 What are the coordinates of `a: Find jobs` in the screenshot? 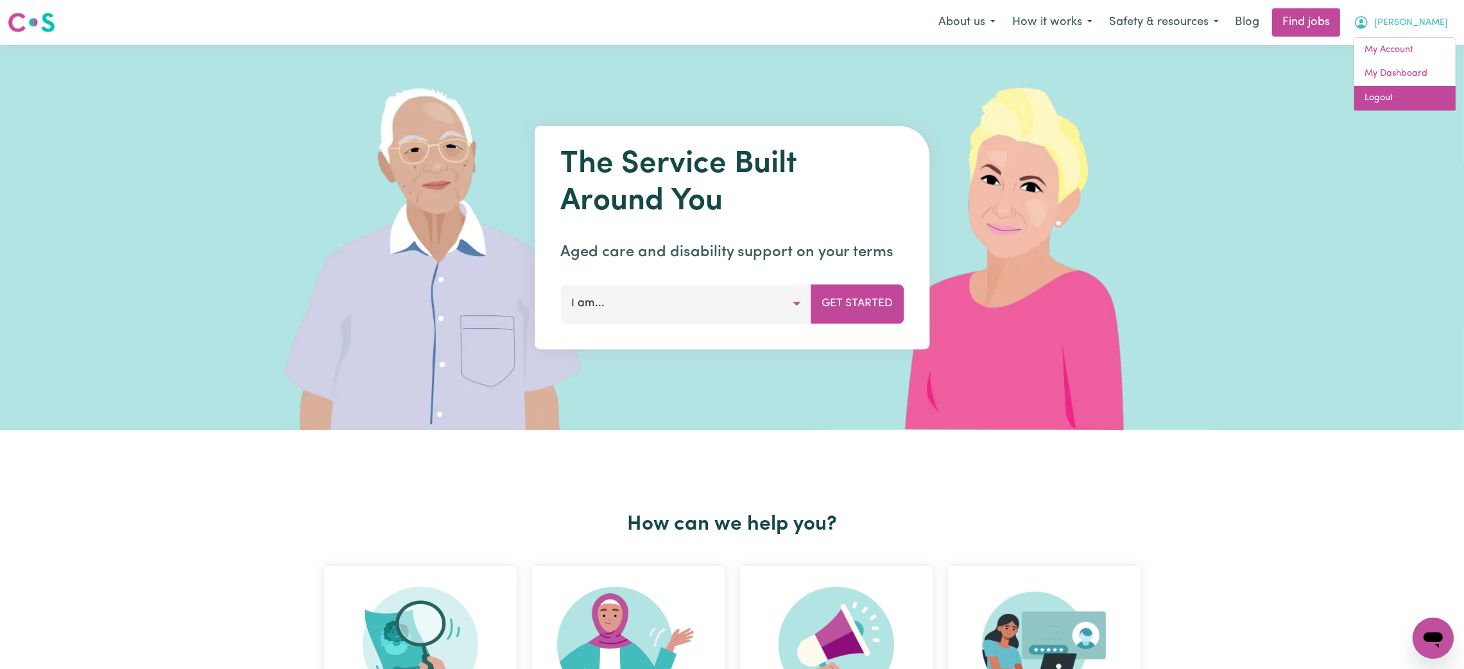 It's located at (1306, 22).